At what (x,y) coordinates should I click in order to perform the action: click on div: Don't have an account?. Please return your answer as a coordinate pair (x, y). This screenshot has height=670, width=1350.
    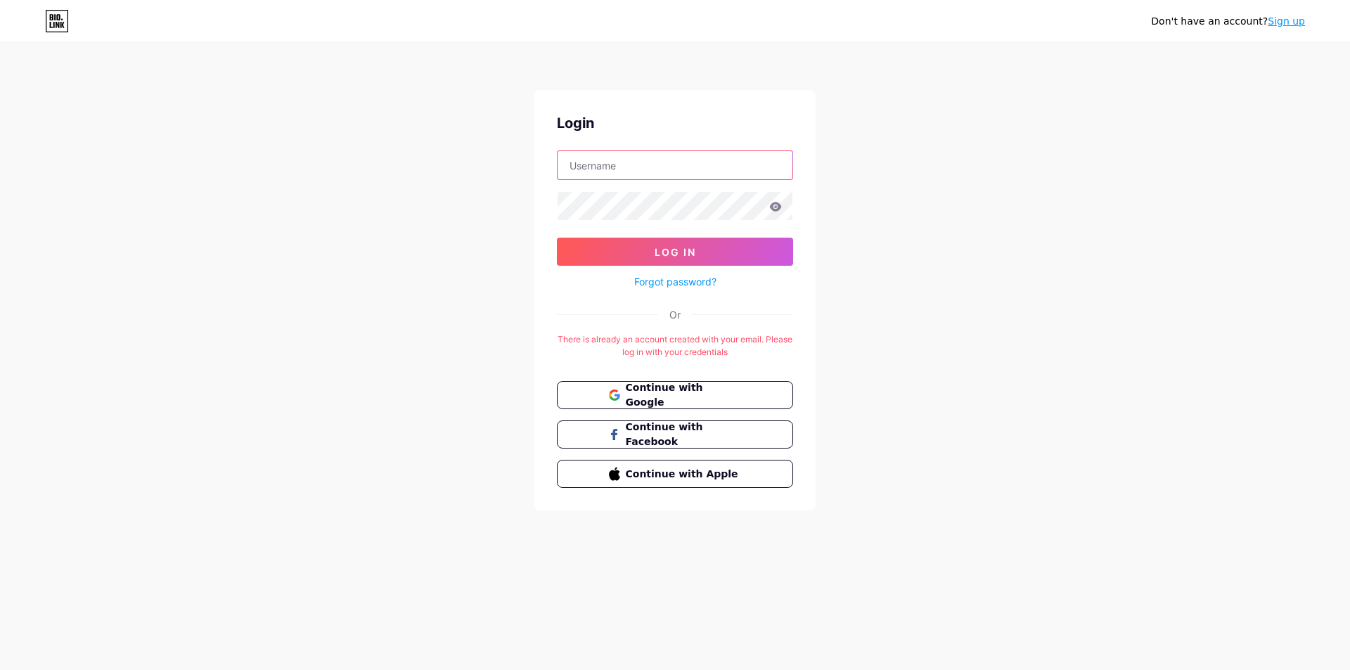
    Looking at the image, I should click on (1227, 21).